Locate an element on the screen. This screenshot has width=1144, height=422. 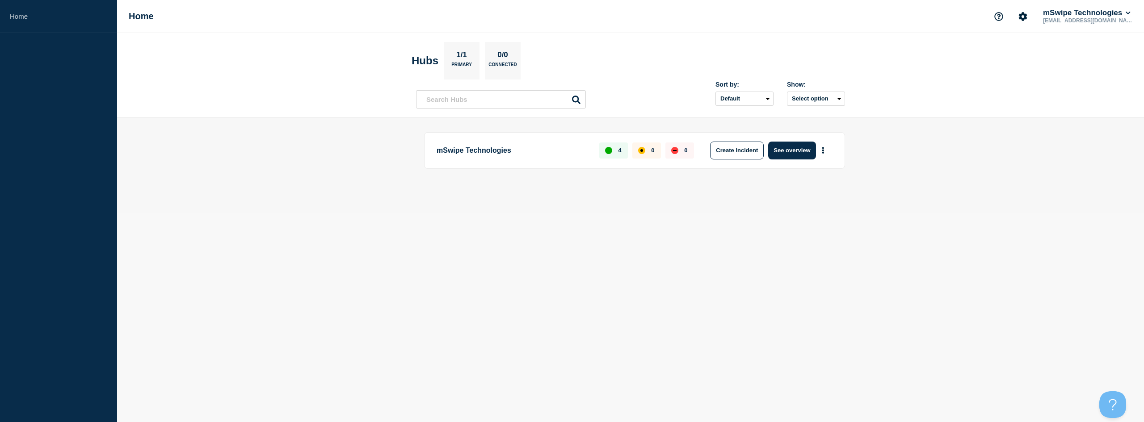
input: Search Hubs is located at coordinates (501, 99).